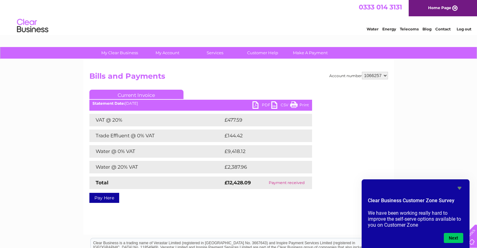  What do you see at coordinates (120, 53) in the screenshot?
I see `a: My Clear Business` at bounding box center [120, 53].